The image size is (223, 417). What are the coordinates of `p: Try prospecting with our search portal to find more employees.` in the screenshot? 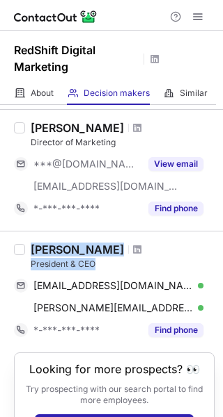 It's located at (114, 395).